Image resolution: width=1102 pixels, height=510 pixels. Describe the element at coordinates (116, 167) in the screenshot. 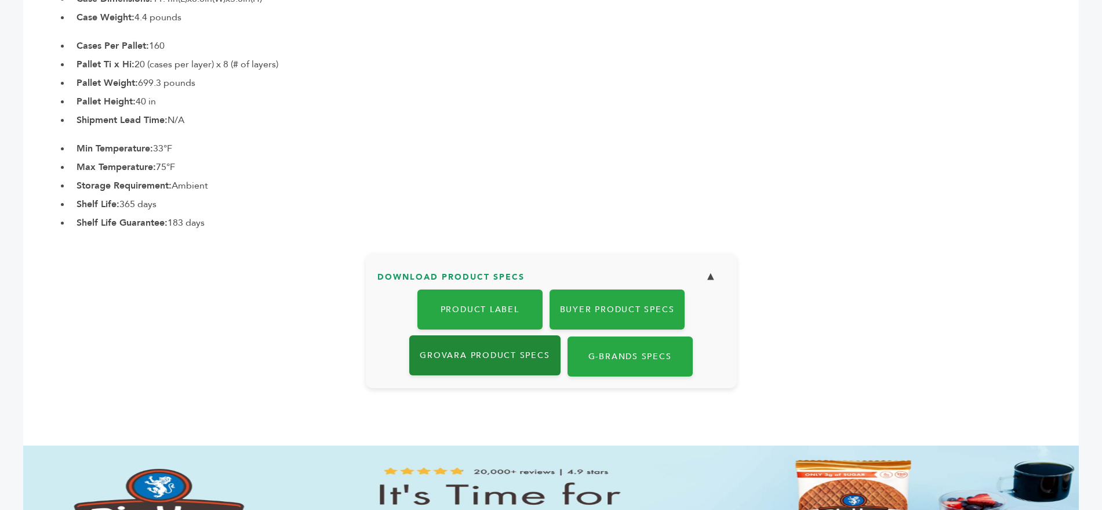

I see `b: Max Temperature:` at that location.